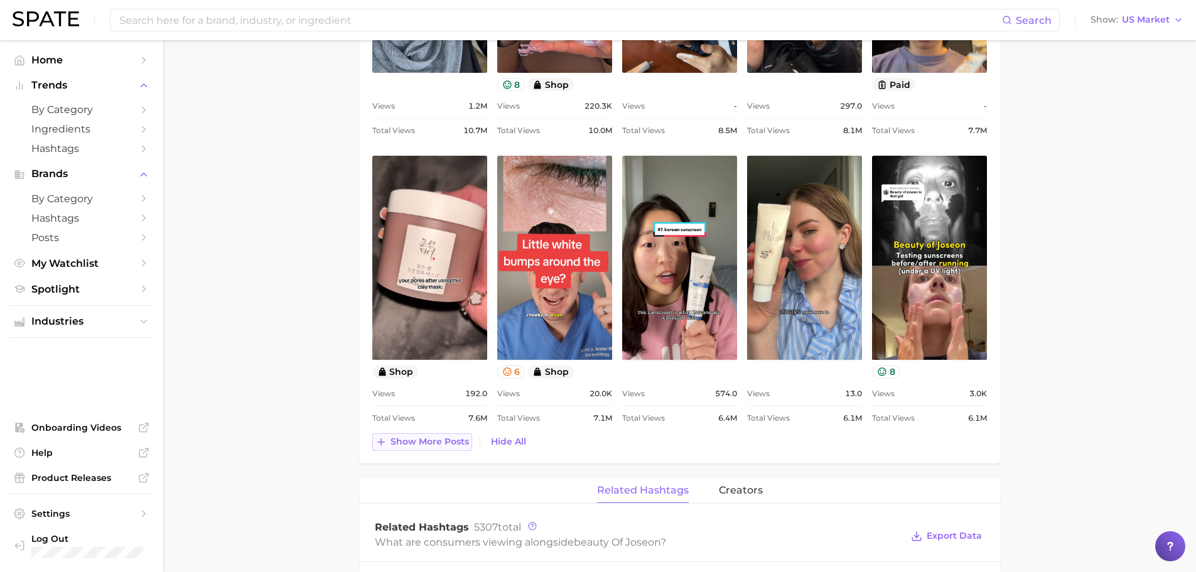 This screenshot has width=1196, height=572. I want to click on span: Show more posts, so click(430, 441).